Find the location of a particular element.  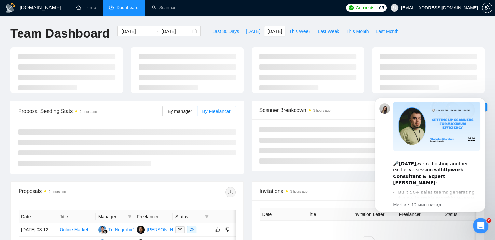

span: user is located at coordinates (395, 8).